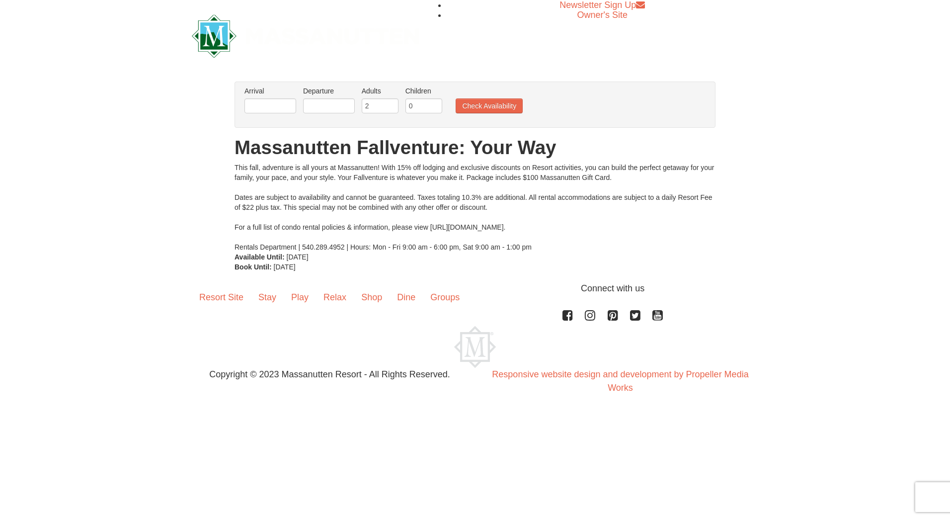  I want to click on label: Departure, so click(329, 91).